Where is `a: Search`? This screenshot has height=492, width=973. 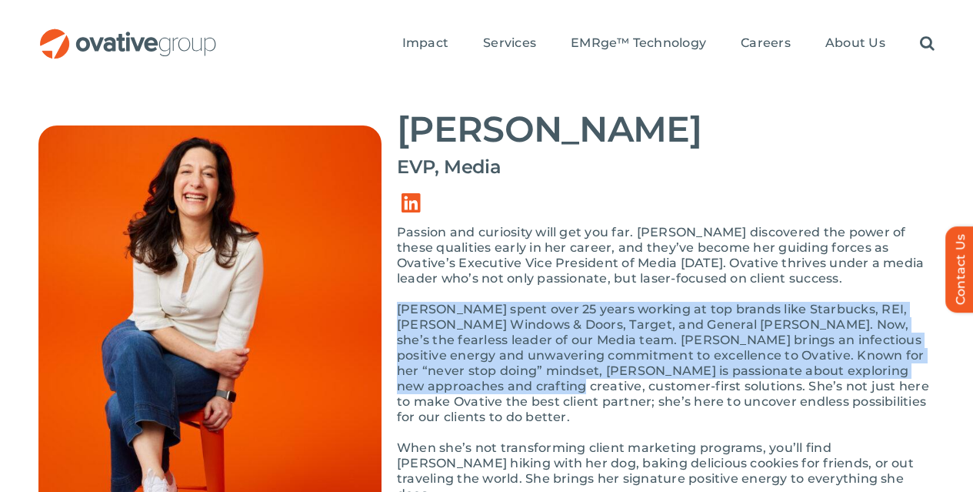
a: Search is located at coordinates (927, 44).